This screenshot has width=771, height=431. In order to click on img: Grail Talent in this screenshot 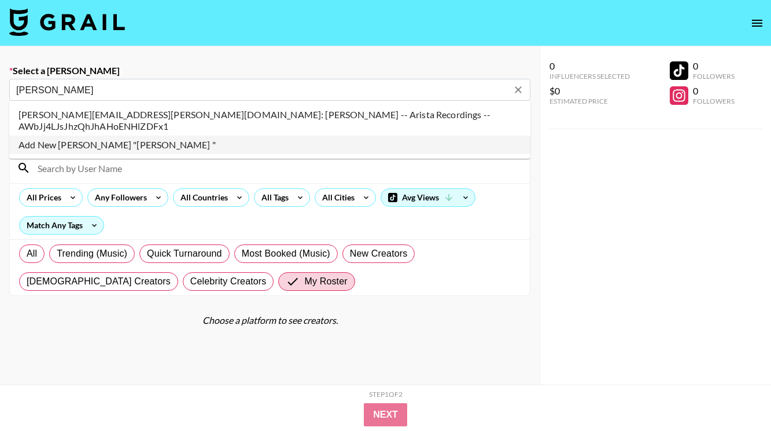, I will do `click(67, 22)`.